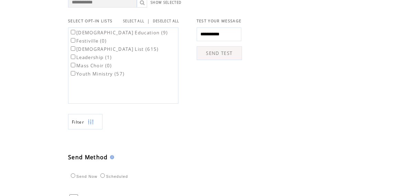 The image size is (396, 196). What do you see at coordinates (219, 21) in the screenshot?
I see `span: TEST YOUR MESSAGE` at bounding box center [219, 21].